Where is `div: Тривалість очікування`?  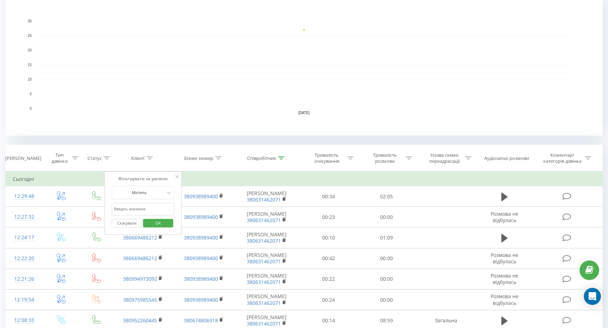
div: Тривалість очікування is located at coordinates (327, 158).